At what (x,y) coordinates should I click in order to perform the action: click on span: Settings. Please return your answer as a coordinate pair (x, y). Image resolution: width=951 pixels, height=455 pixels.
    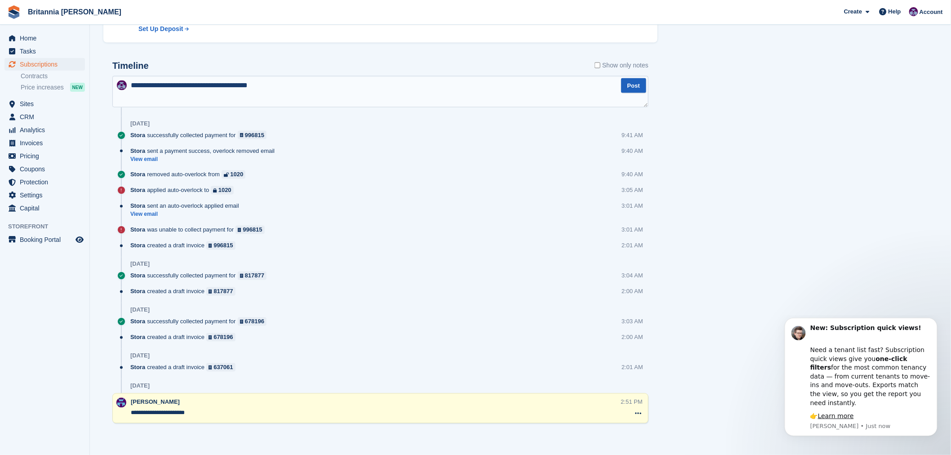
    Looking at the image, I should click on (47, 195).